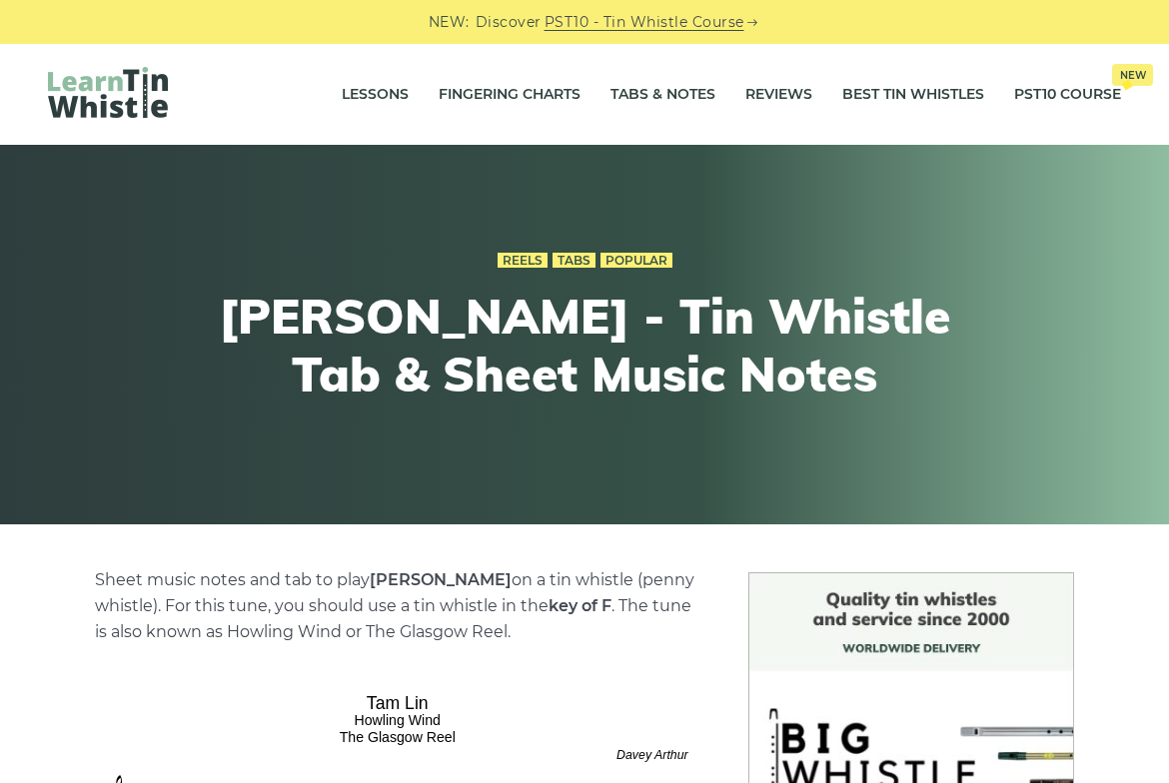 Image resolution: width=1169 pixels, height=783 pixels. What do you see at coordinates (1132, 75) in the screenshot?
I see `span: New` at bounding box center [1132, 75].